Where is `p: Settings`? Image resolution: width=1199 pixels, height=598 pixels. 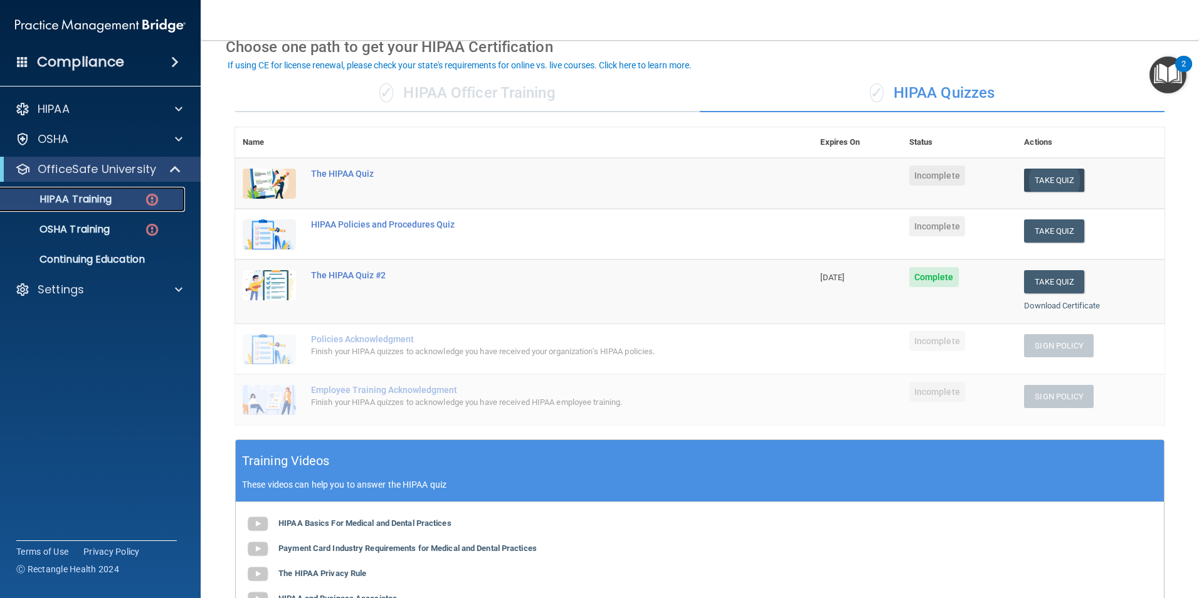
p: Settings is located at coordinates (61, 290).